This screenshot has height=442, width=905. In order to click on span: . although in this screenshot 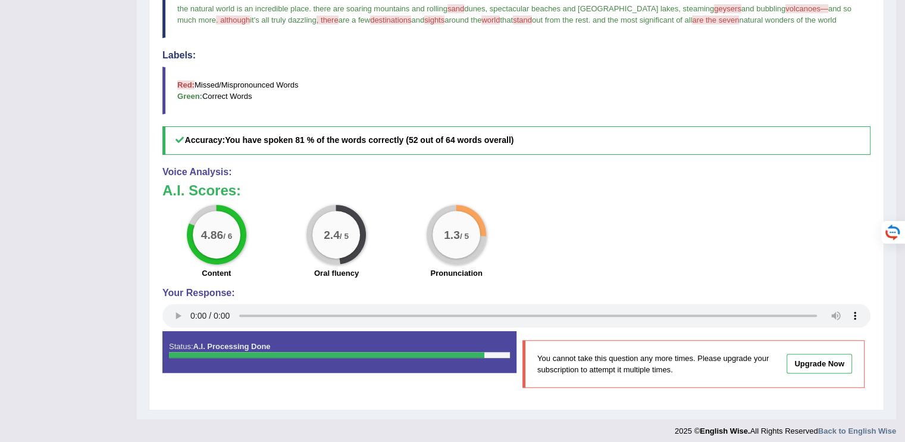, I will do `click(233, 20)`.